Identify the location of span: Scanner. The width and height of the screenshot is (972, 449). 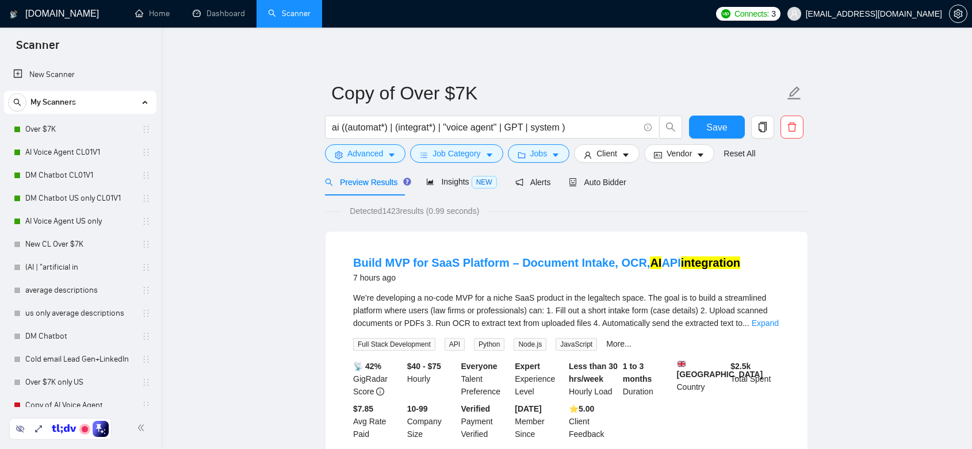
(37, 49).